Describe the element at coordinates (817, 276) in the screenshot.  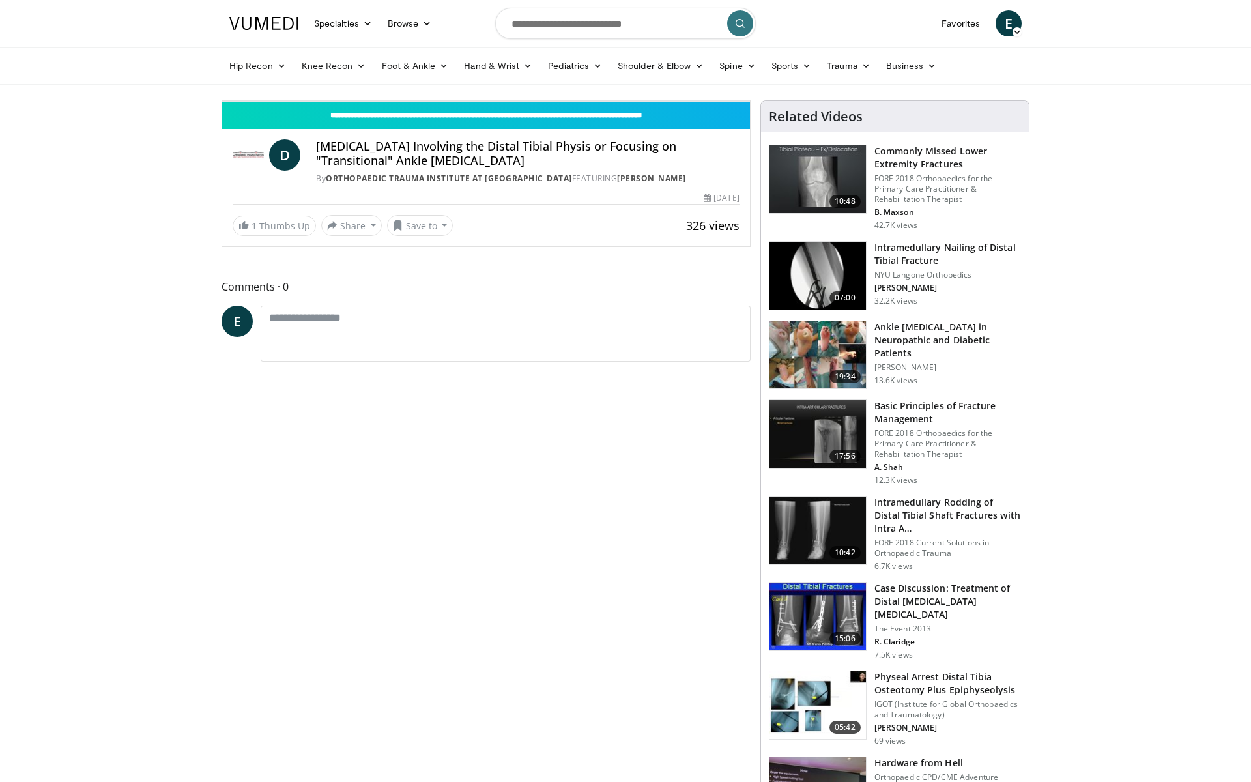
I see `img: Egol_IM_1.png.150x105_q85_crop-smart_upscale.jpg` at that location.